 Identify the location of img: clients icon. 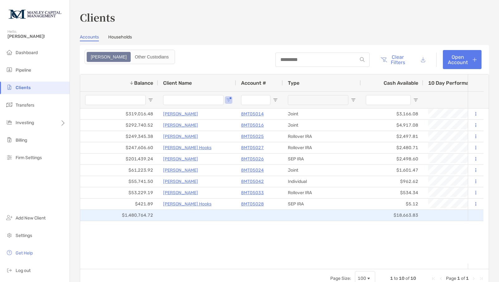
(9, 87).